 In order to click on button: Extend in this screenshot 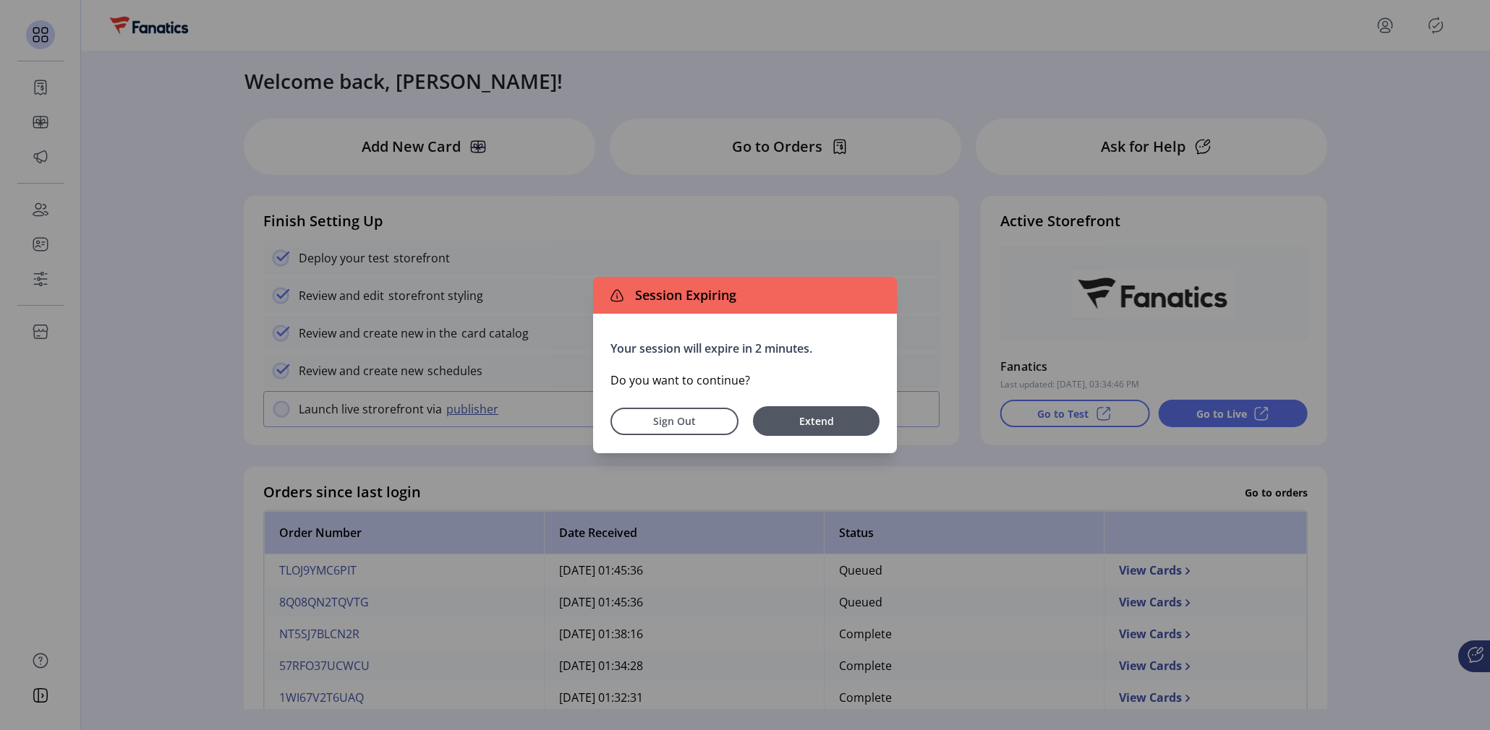, I will do `click(816, 421)`.